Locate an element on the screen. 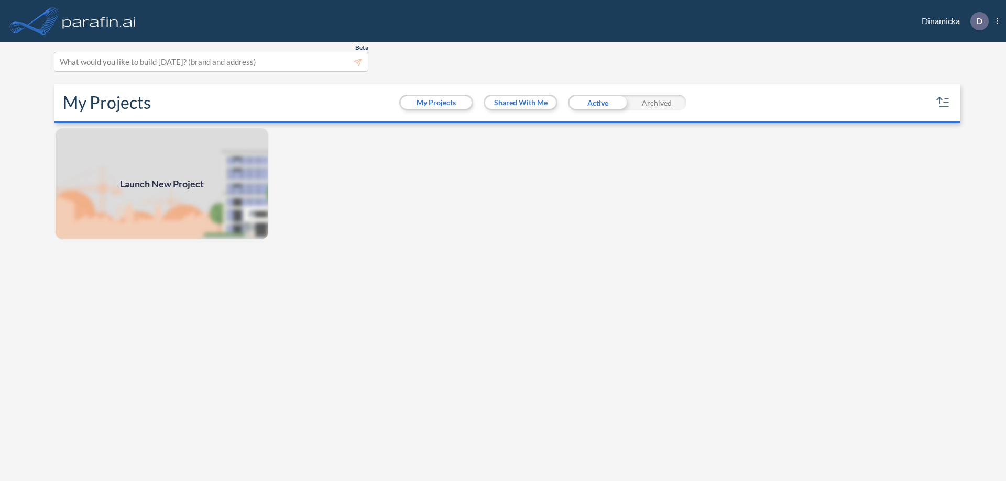  button: My Projects is located at coordinates (436, 103).